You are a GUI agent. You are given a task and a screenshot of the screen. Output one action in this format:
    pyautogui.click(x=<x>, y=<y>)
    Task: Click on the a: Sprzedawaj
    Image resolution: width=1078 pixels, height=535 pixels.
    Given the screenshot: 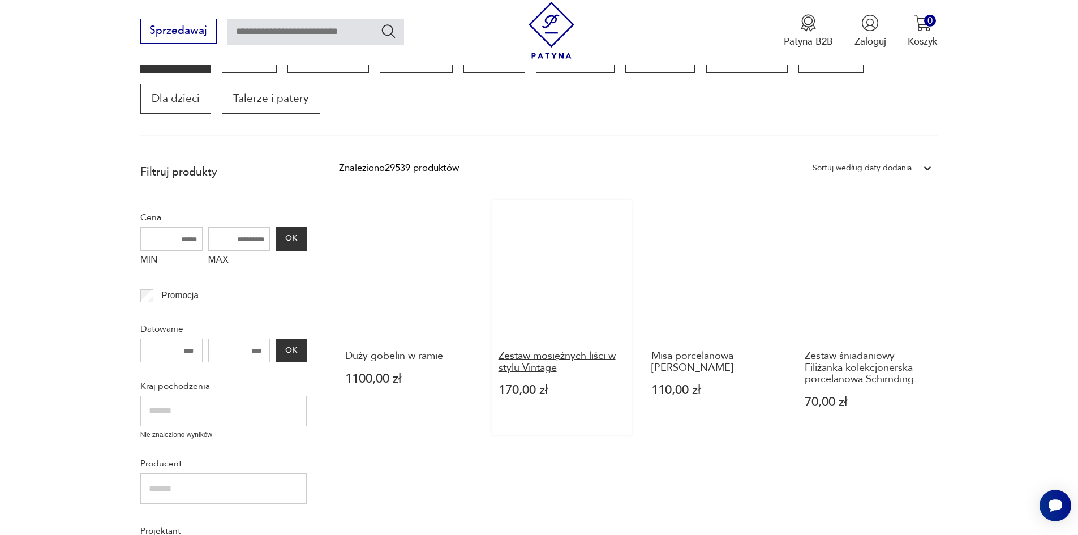 What is the action you would take?
    pyautogui.click(x=178, y=32)
    